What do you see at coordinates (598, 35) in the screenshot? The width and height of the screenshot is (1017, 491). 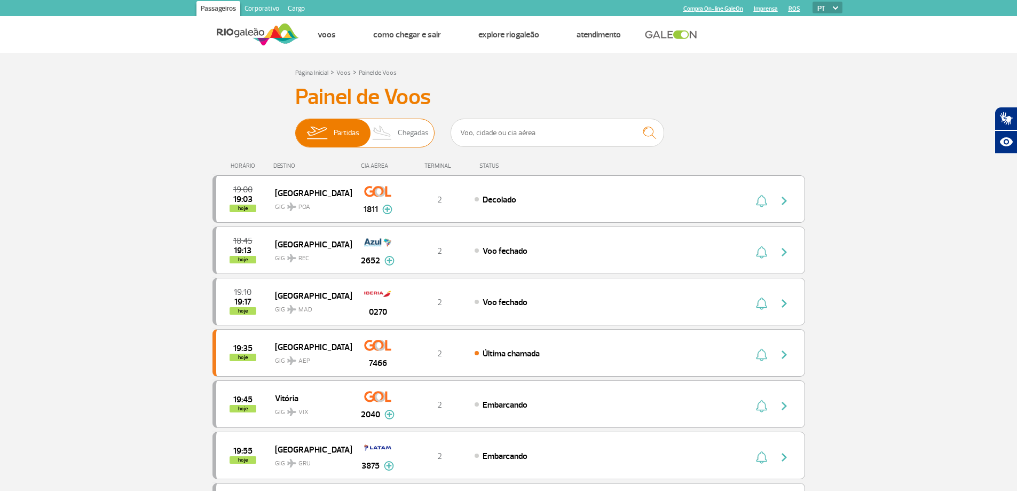 I see `a: Atendimento` at bounding box center [598, 35].